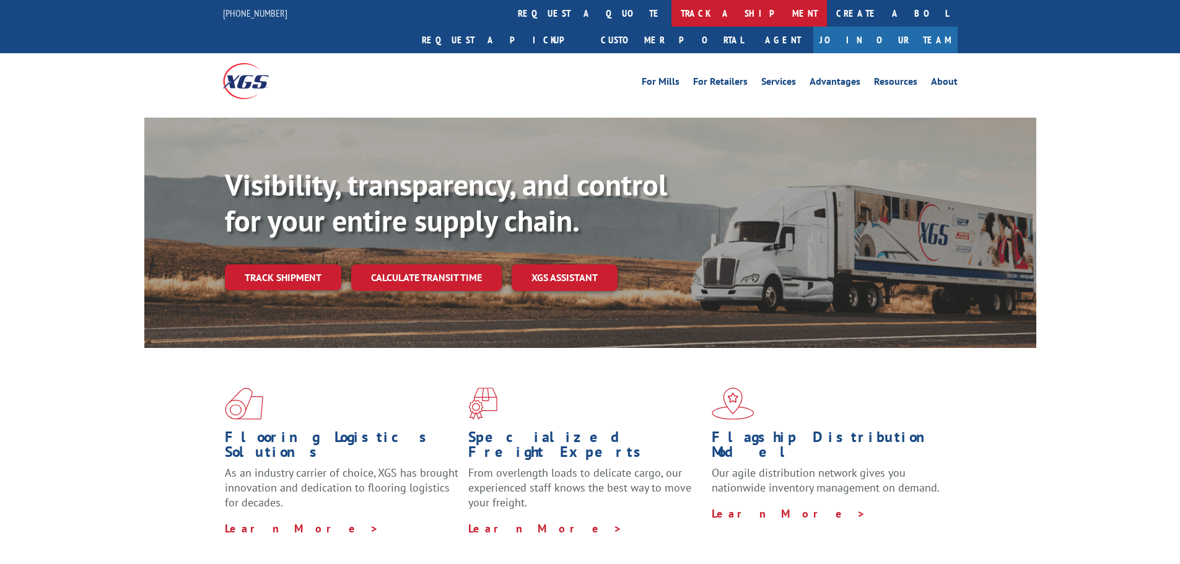 This screenshot has height=564, width=1180. I want to click on a: About, so click(944, 84).